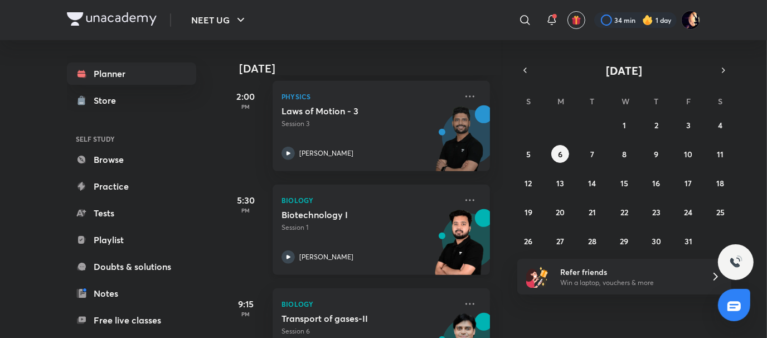  What do you see at coordinates (369, 96) in the screenshot?
I see `p: Physics` at bounding box center [369, 96].